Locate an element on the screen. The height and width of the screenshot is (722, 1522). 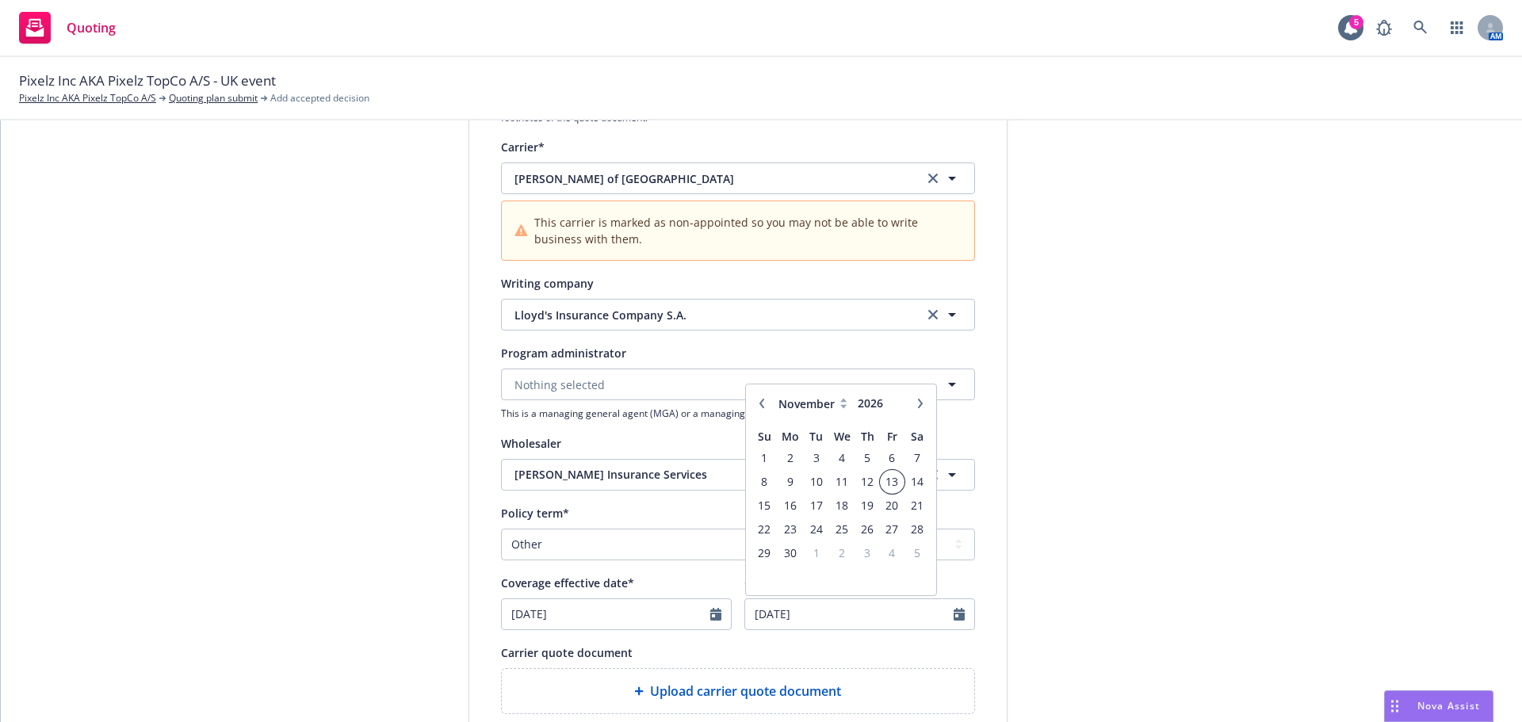
span: Tu is located at coordinates (816, 436).